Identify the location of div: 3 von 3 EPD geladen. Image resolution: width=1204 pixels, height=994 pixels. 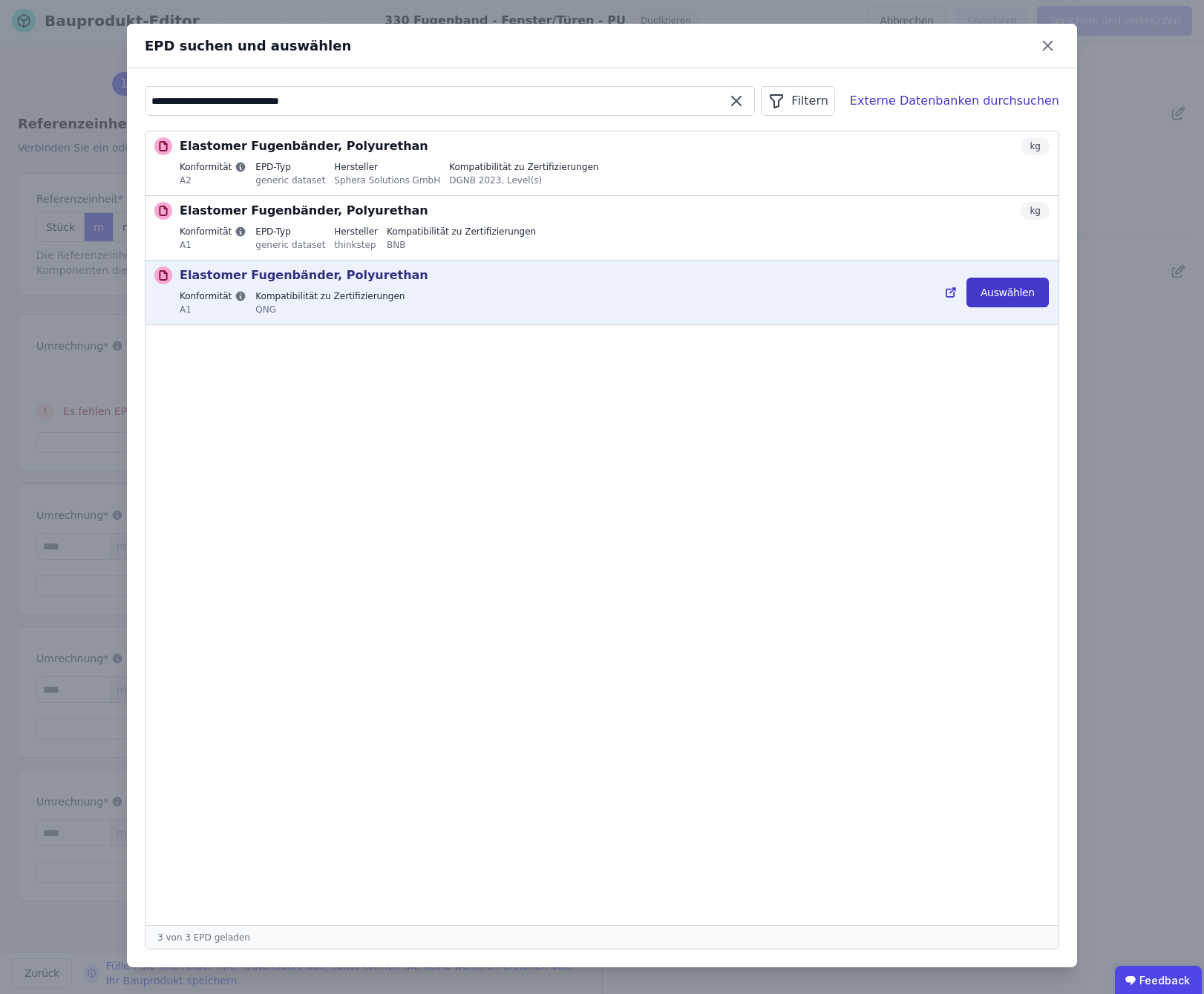
(602, 937).